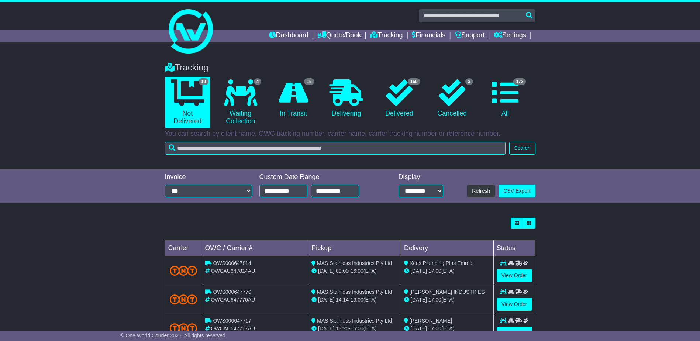 The image size is (700, 341). What do you see at coordinates (255, 248) in the screenshot?
I see `td: OWC / Carrier #` at bounding box center [255, 248].